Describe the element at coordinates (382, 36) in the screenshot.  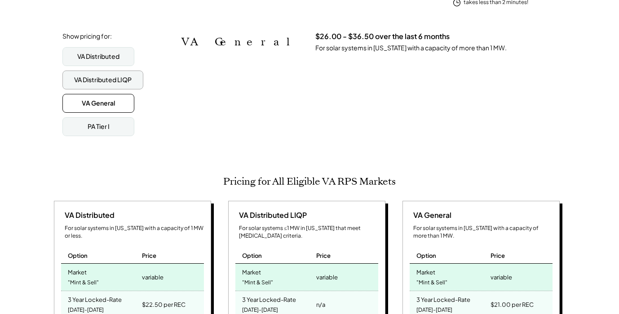
I see `h3: $26.00 - $36.50 over the last 6 months` at that location.